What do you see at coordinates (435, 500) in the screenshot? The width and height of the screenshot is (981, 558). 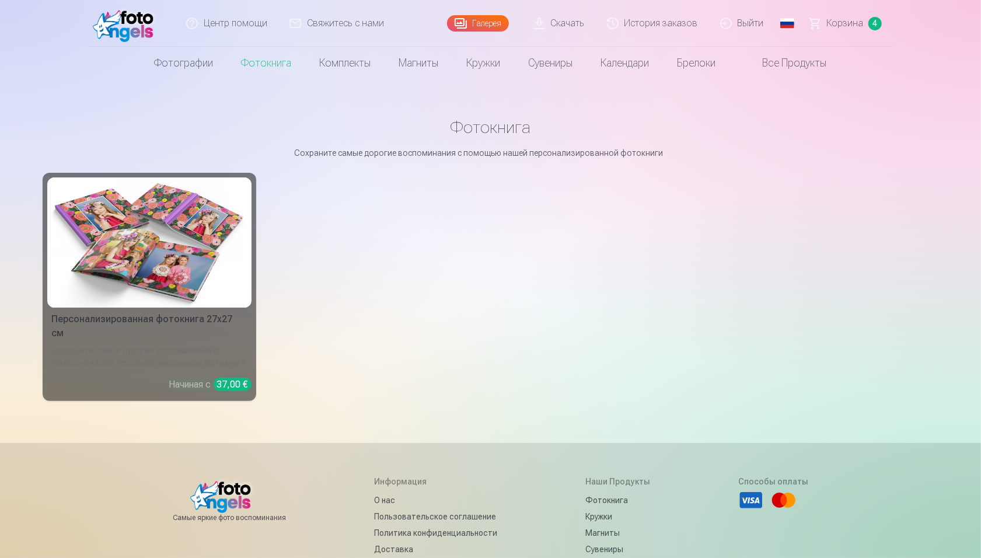 I see `a: О нас` at bounding box center [435, 500].